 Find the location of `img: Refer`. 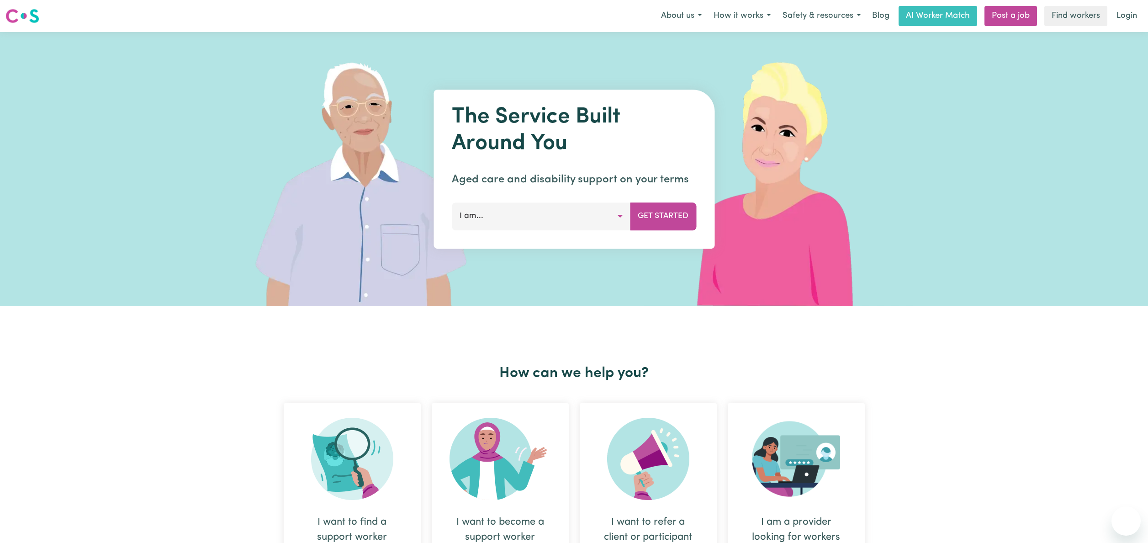

img: Refer is located at coordinates (648, 459).